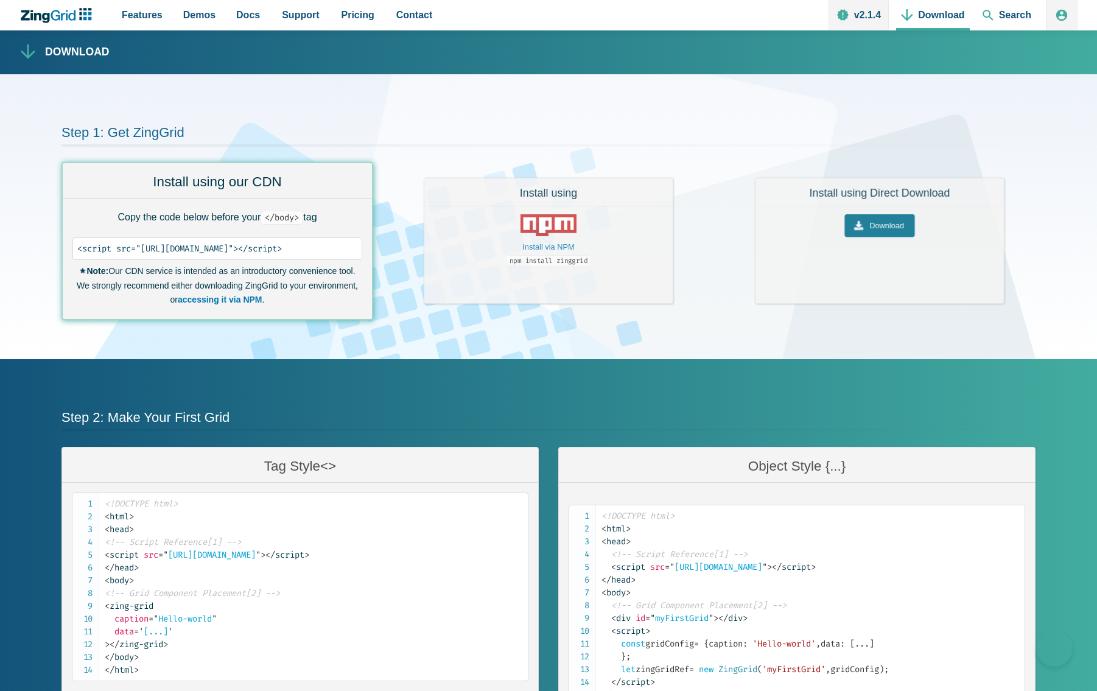 This screenshot has width=1097, height=691. What do you see at coordinates (614, 592) in the screenshot?
I see `span: body` at bounding box center [614, 592].